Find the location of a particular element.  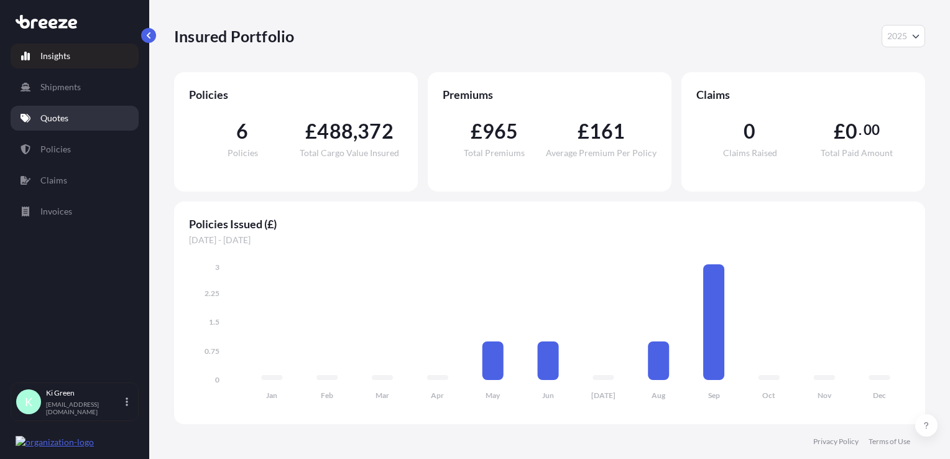

tspan: 0.75 is located at coordinates (212, 350).